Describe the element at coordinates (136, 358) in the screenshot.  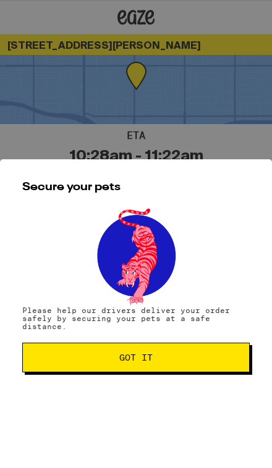
I see `button: Got it` at that location.